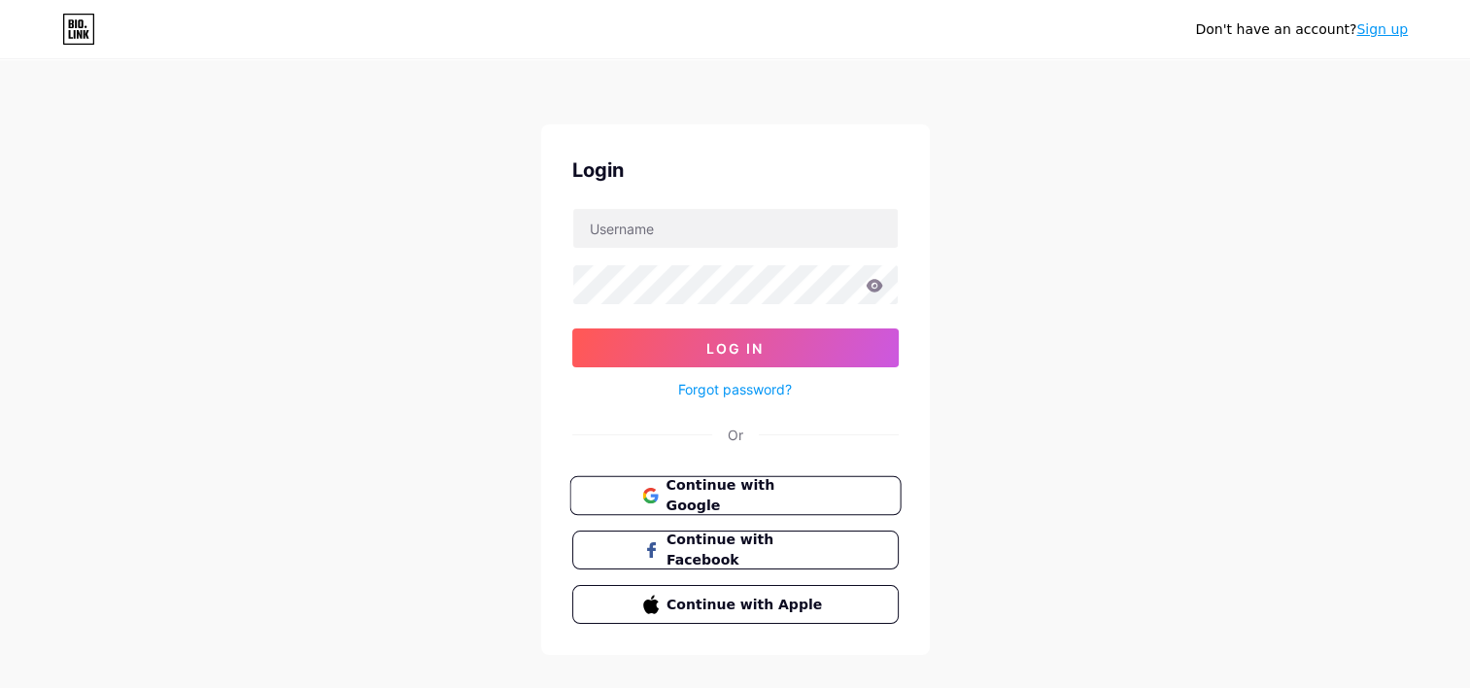 The height and width of the screenshot is (688, 1470). What do you see at coordinates (735, 550) in the screenshot?
I see `a: Continue with Facebook` at bounding box center [735, 550].